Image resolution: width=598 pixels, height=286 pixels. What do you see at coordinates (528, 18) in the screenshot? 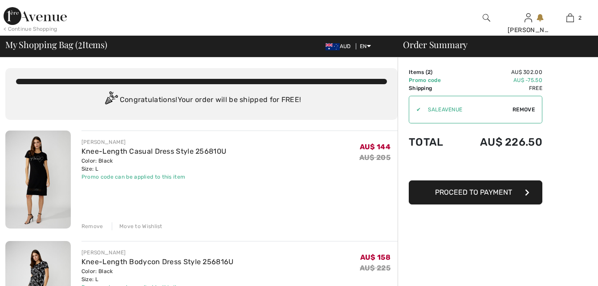
I see `img: My Info` at bounding box center [528, 18].